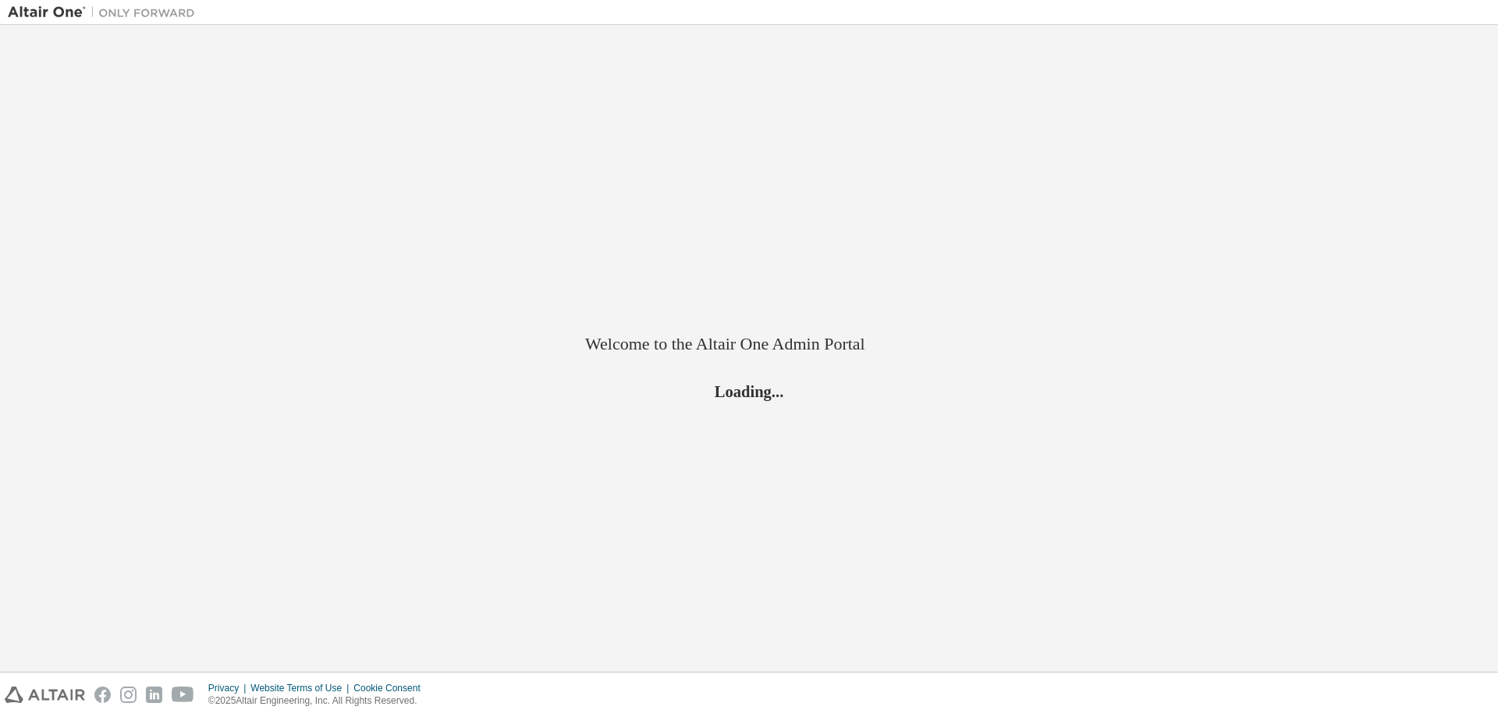 This screenshot has width=1498, height=717. I want to click on img: instagram.svg, so click(128, 694).